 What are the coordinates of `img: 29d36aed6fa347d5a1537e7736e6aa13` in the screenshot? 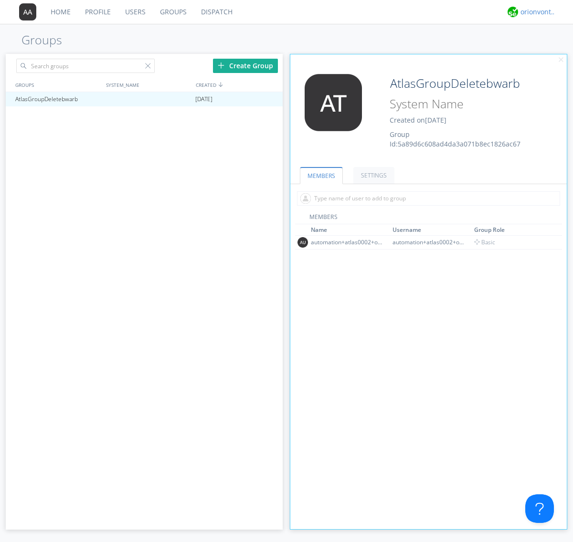 It's located at (513, 12).